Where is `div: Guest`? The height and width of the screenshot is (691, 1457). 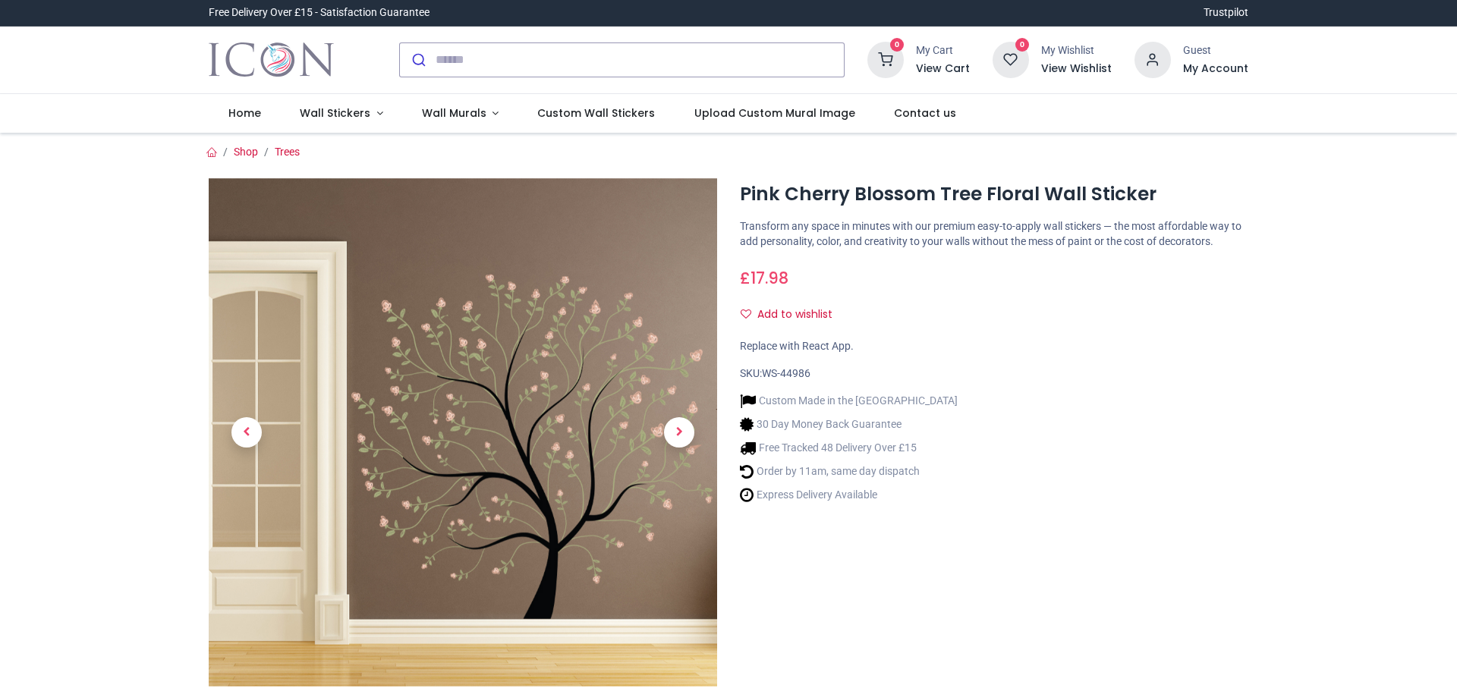 div: Guest is located at coordinates (1216, 51).